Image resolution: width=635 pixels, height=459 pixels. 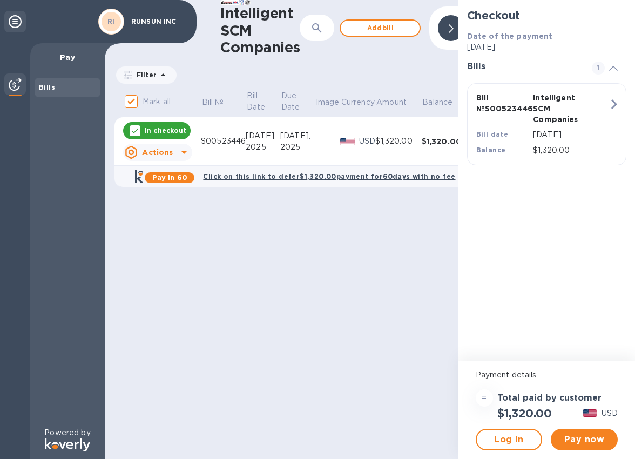 I want to click on span: Due Date, so click(x=297, y=102).